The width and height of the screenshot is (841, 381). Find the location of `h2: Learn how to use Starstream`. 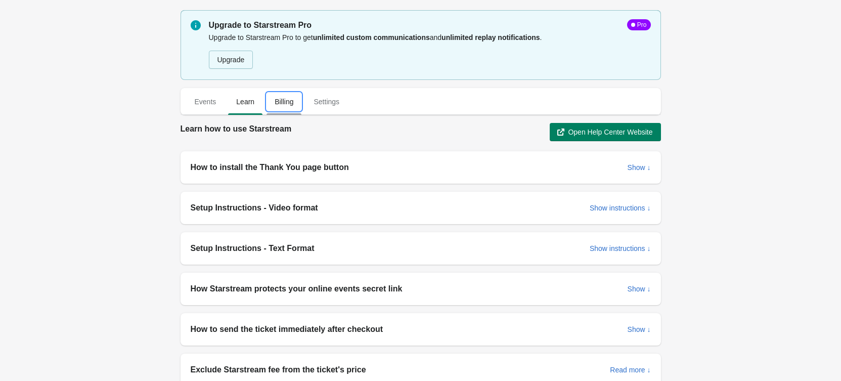

h2: Learn how to use Starstream is located at coordinates (361, 129).